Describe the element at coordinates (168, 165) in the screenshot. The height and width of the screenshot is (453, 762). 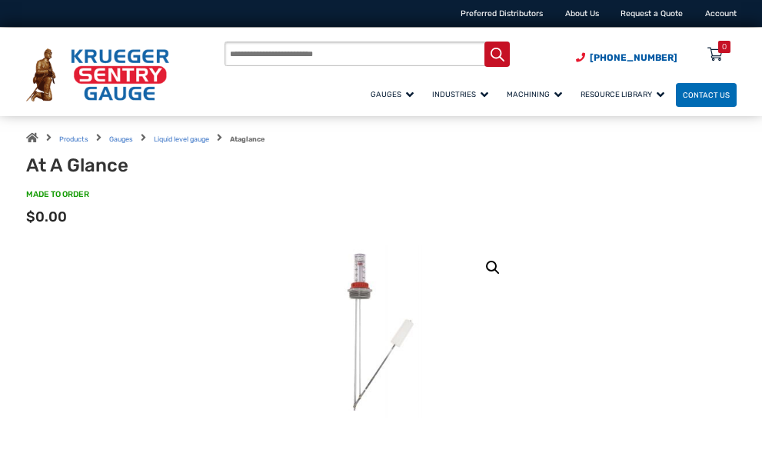
I see `h1: At A Glance` at that location.